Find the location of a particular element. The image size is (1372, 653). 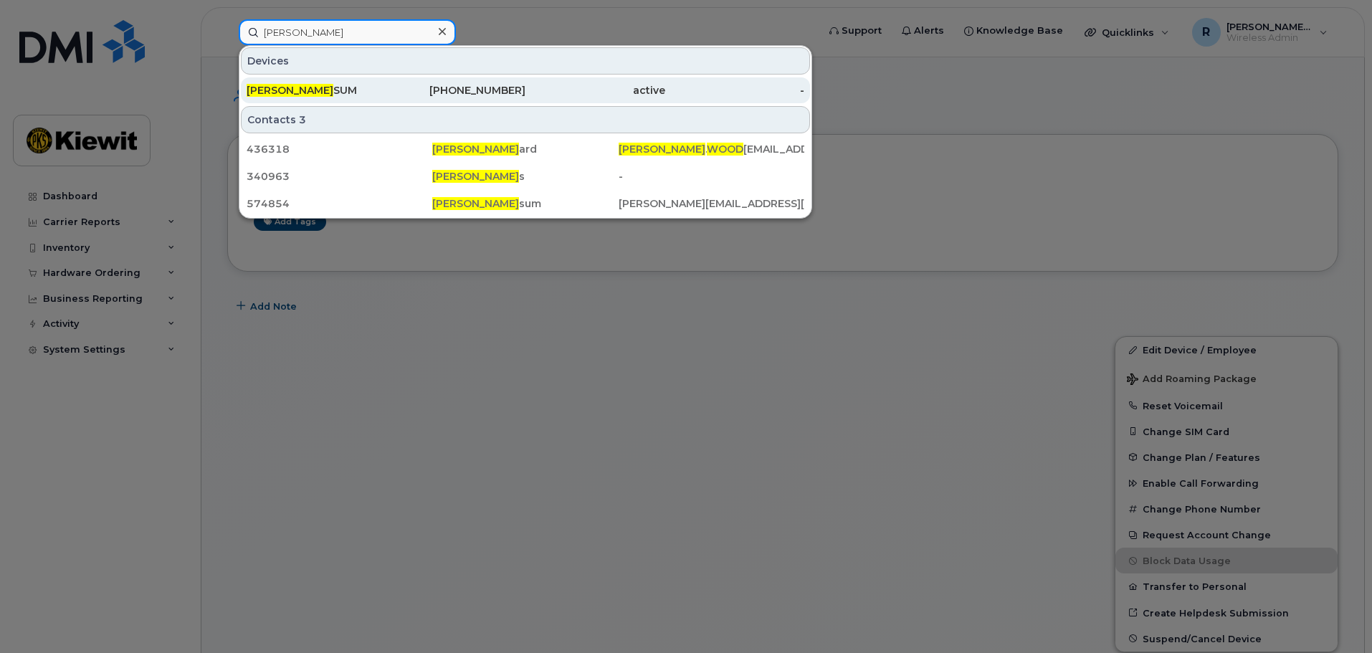

div: SUM is located at coordinates (316, 90).